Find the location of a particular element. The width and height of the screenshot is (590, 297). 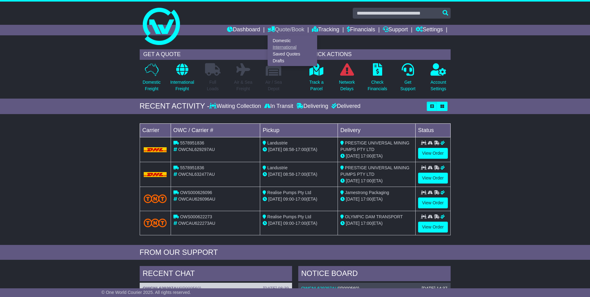

a: Settings is located at coordinates (429, 30).